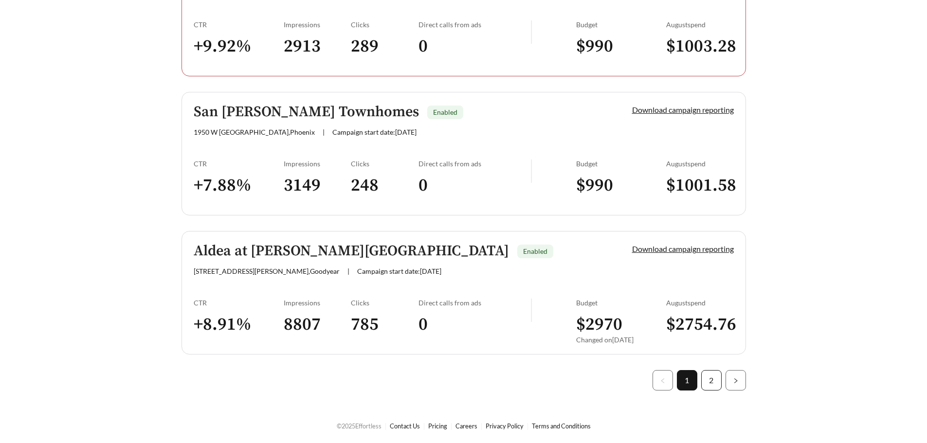 Image resolution: width=927 pixels, height=443 pixels. What do you see at coordinates (438, 426) in the screenshot?
I see `a: Pricing` at bounding box center [438, 426].